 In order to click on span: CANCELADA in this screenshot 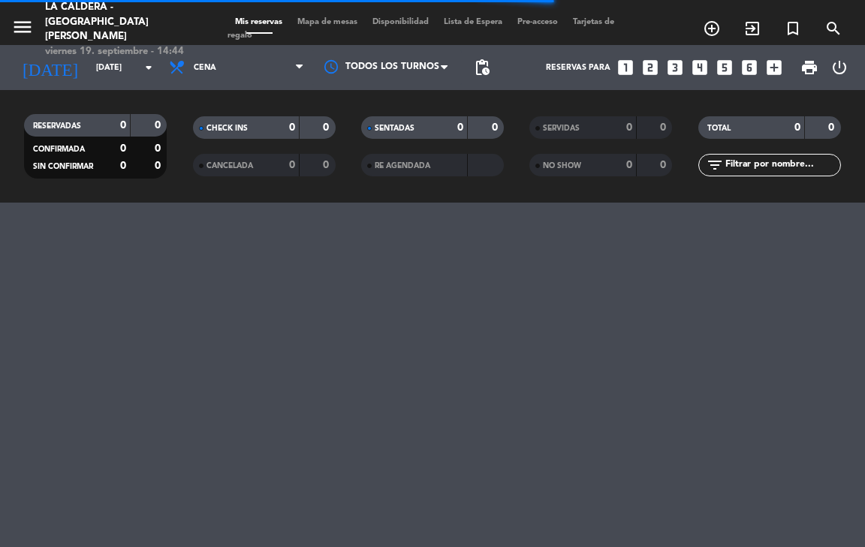, I will do `click(230, 166)`.